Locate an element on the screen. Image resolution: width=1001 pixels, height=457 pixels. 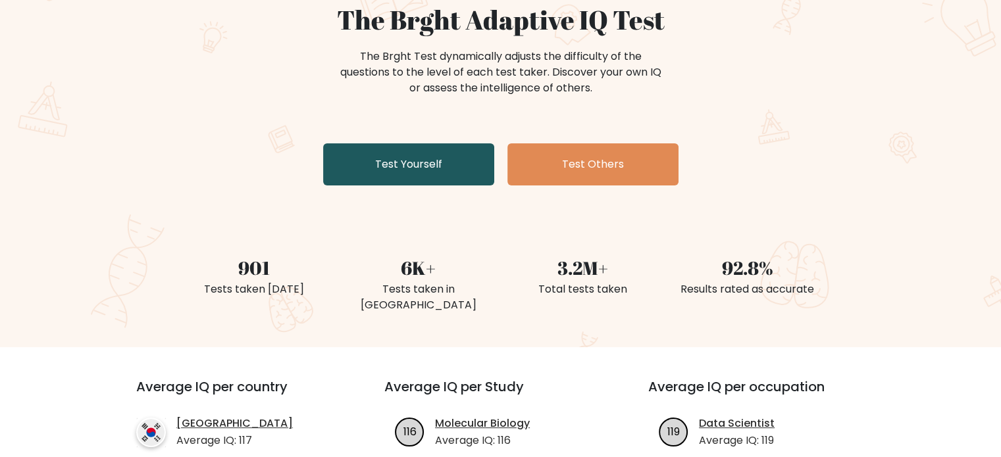
div: 6K+ is located at coordinates (419, 268).